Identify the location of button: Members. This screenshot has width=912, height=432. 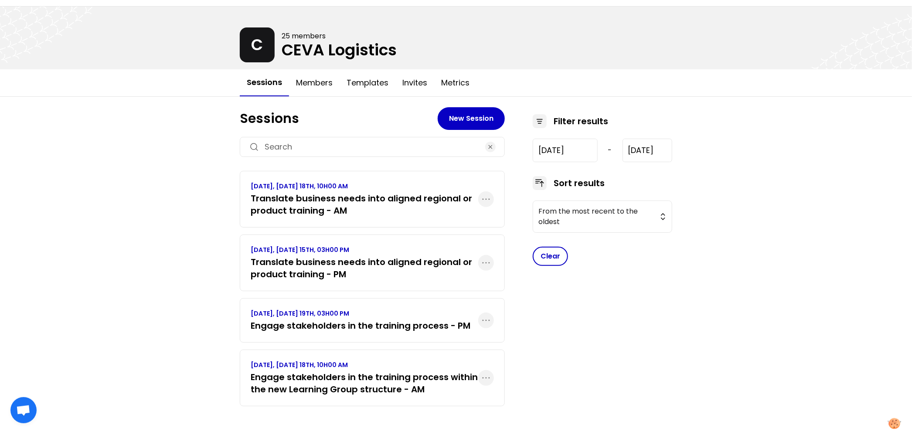
(314, 83).